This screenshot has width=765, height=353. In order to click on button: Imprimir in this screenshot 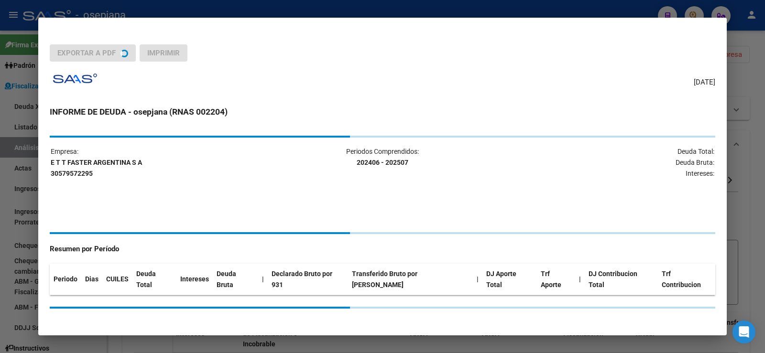, I will do `click(163, 53)`.